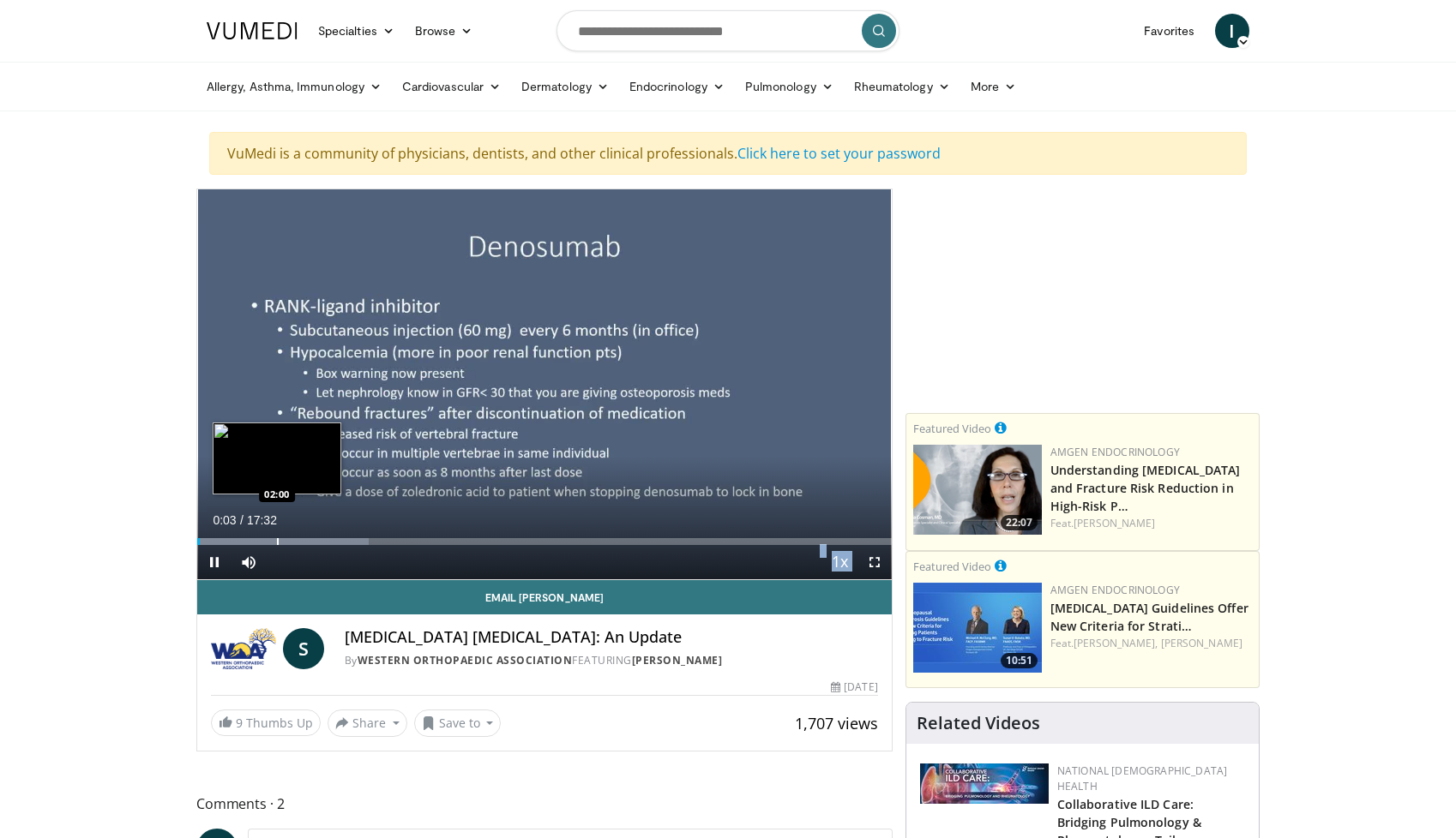 The width and height of the screenshot is (1456, 838). What do you see at coordinates (544, 805) in the screenshot?
I see `span: Comments 2` at bounding box center [544, 805].